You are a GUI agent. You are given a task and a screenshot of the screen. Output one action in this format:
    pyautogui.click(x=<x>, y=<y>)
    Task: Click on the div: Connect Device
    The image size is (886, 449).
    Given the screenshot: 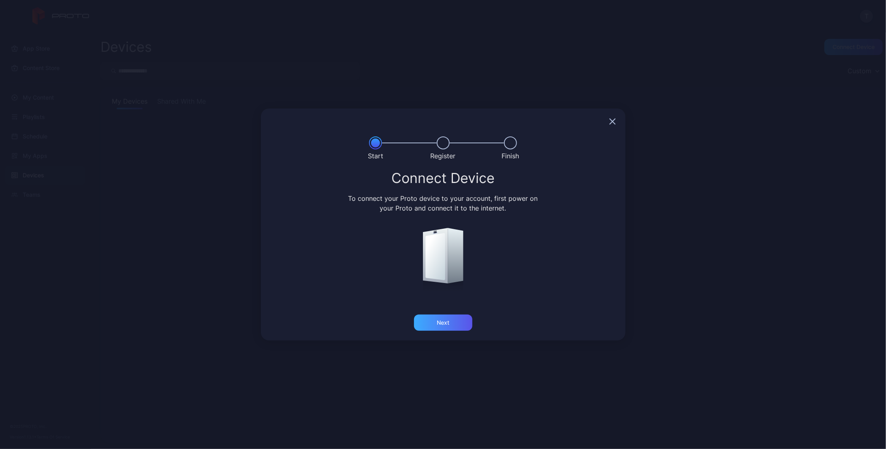 What is the action you would take?
    pyautogui.click(x=443, y=178)
    